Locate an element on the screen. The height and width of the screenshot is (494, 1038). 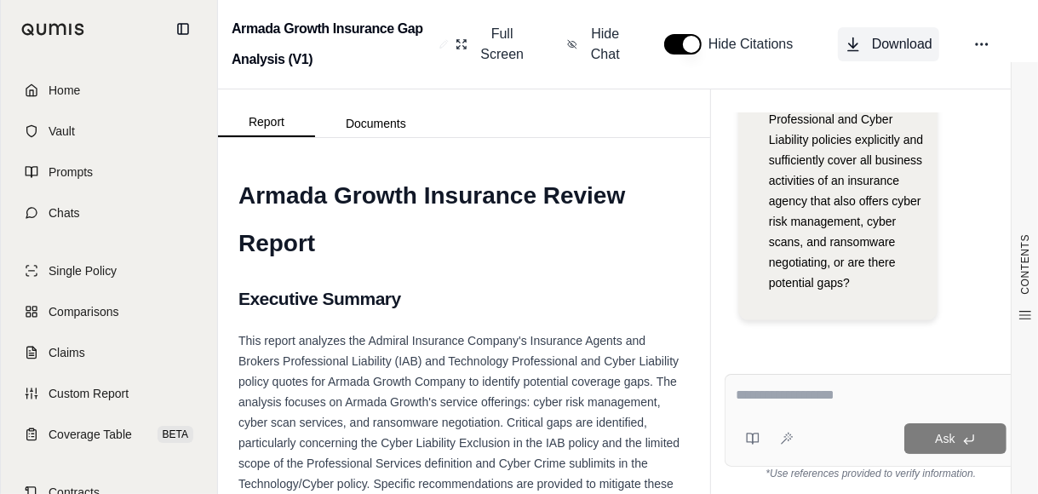
button: Documents is located at coordinates (376, 124).